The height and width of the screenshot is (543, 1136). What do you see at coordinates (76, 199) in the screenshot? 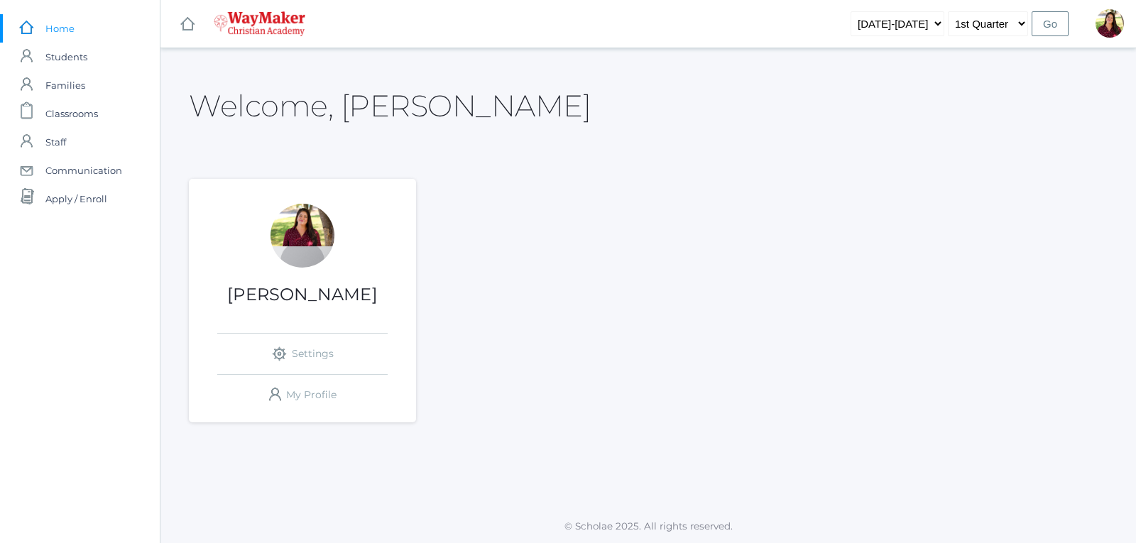
I see `span: Apply / Enroll` at bounding box center [76, 199].